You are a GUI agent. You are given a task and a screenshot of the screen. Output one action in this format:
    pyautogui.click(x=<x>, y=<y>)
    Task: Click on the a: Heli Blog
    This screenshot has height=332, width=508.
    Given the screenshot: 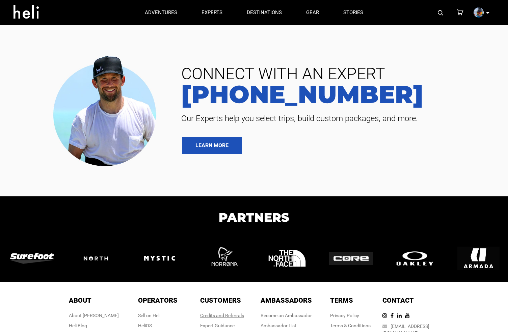 What is the action you would take?
    pyautogui.click(x=78, y=326)
    